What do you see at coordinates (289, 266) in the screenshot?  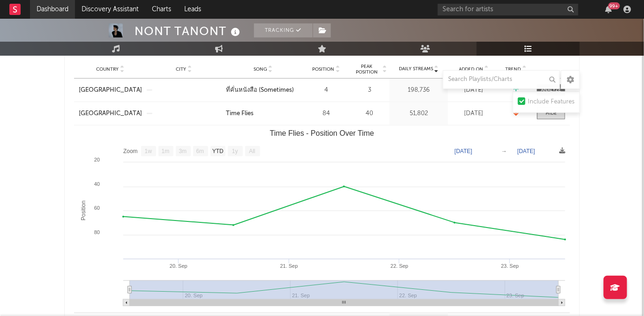 I see `text: 21. Sep` at bounding box center [289, 266].